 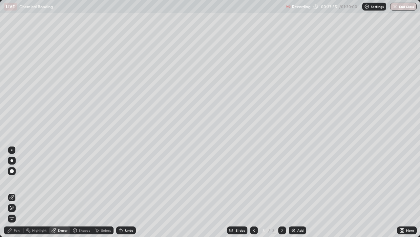 I want to click on div: More, so click(x=410, y=230).